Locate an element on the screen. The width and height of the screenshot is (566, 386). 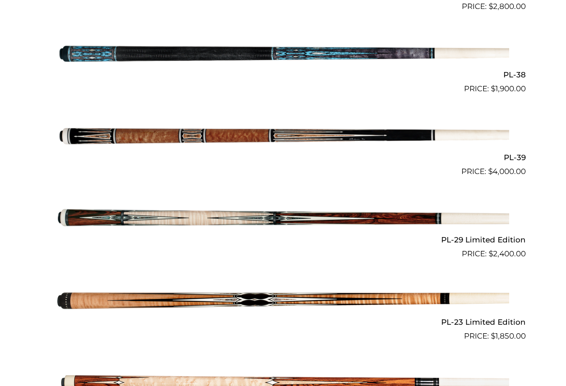
h2: PL-38 is located at coordinates (283, 75).